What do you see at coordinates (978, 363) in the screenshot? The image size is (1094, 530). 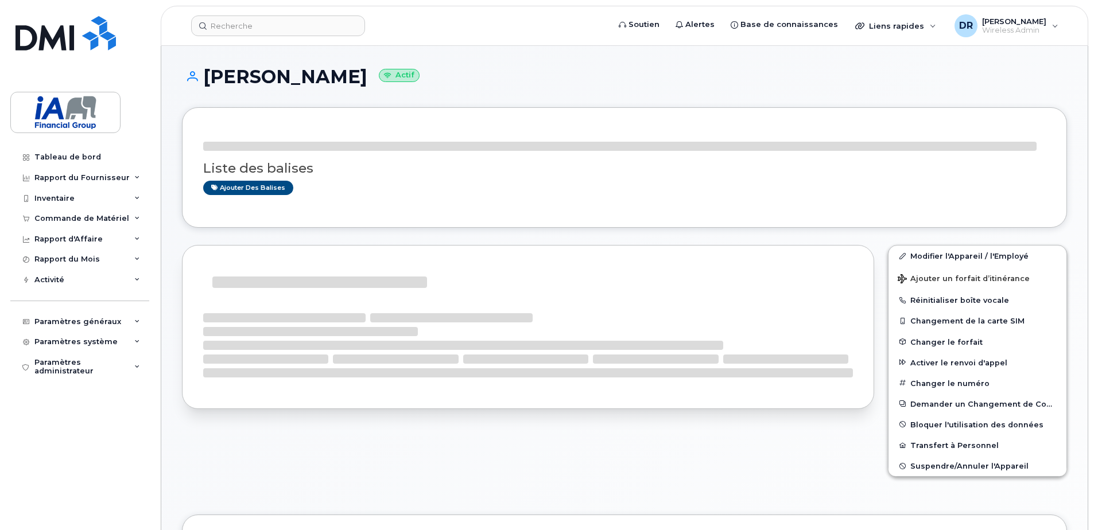 I see `button: Activer le renvoi d'appel` at bounding box center [978, 363].